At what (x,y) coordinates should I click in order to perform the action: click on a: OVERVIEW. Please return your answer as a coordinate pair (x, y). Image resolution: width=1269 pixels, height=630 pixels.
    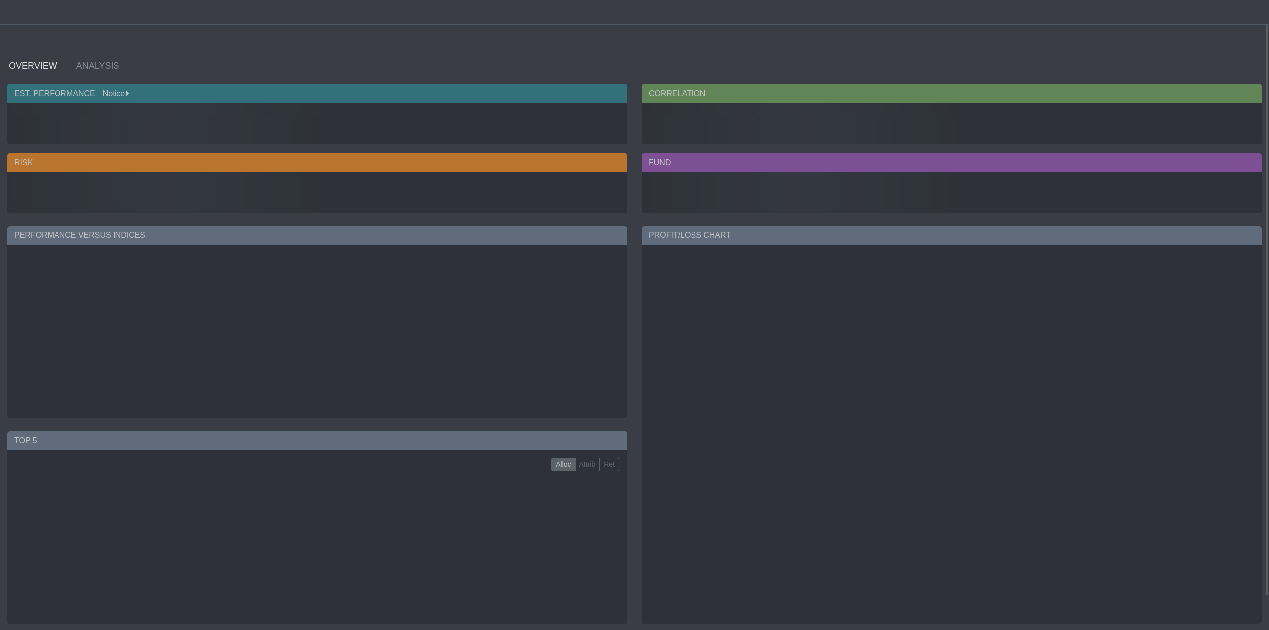
    Looking at the image, I should click on (35, 66).